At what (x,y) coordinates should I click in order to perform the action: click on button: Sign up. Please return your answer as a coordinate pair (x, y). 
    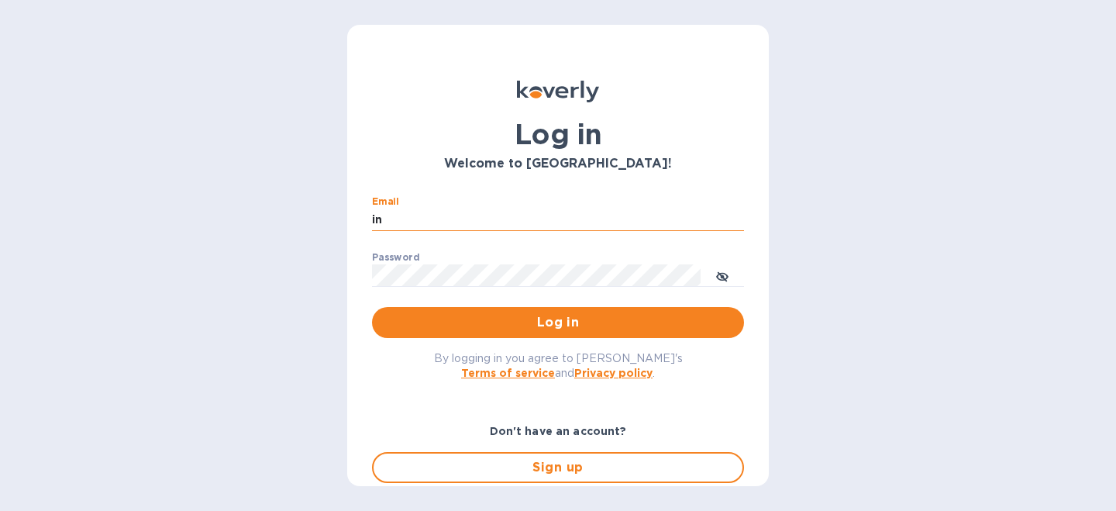
    Looking at the image, I should click on (558, 467).